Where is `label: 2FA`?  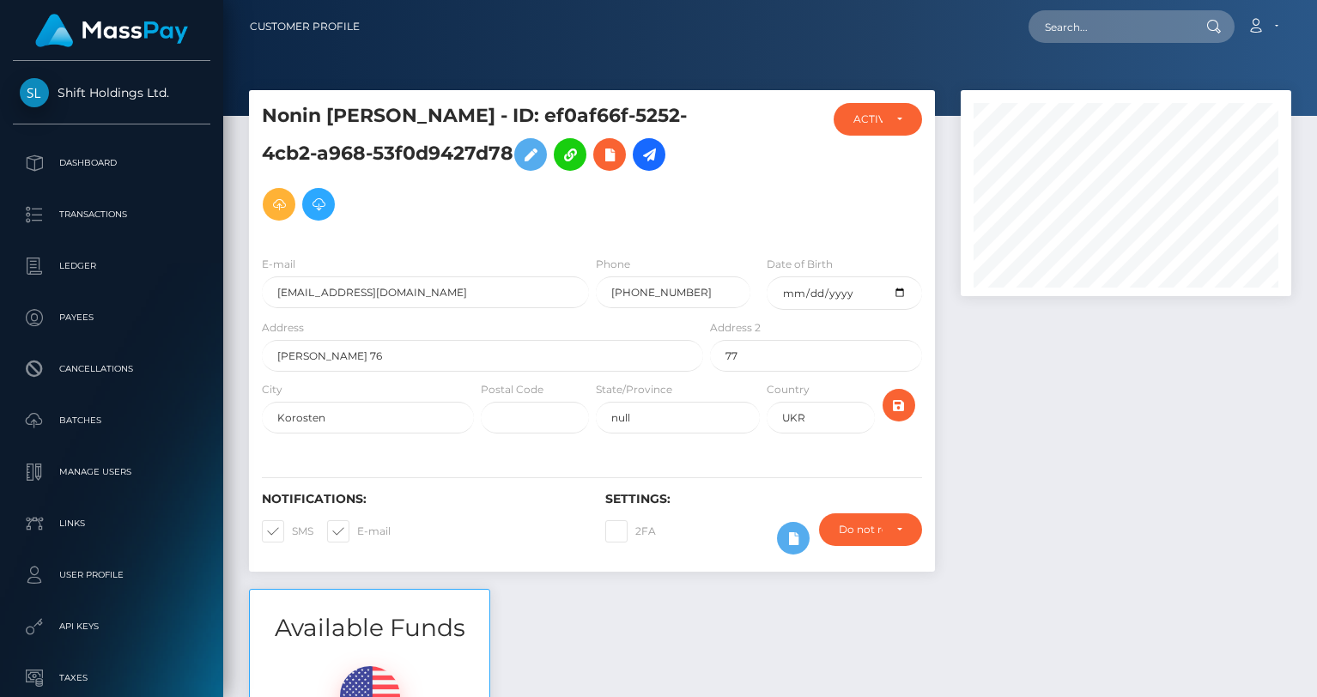 label: 2FA is located at coordinates (630, 532).